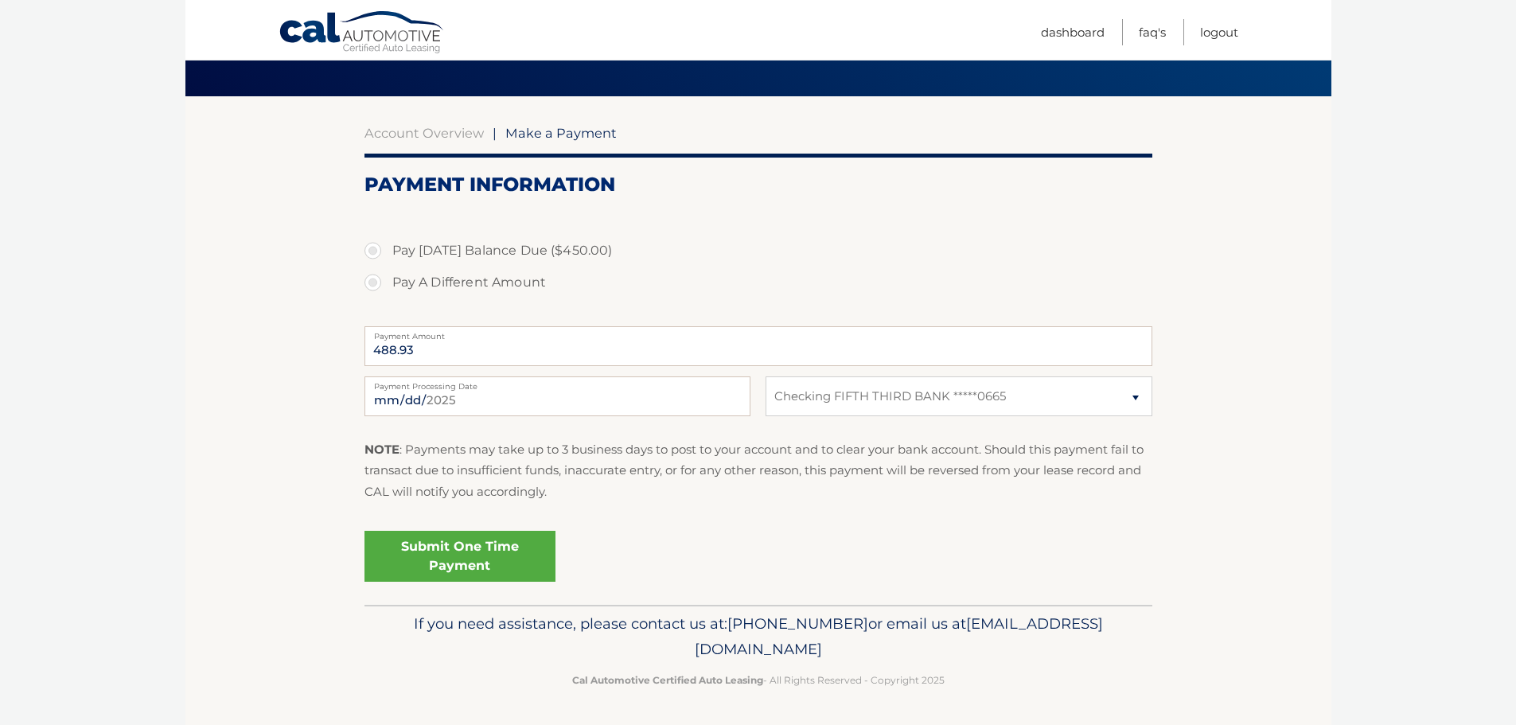 This screenshot has width=1516, height=725. I want to click on a: Dashboard, so click(1073, 32).